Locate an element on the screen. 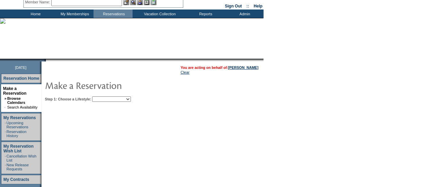 This screenshot has width=430, height=187. a: My Reservation Wish List is located at coordinates (18, 149).